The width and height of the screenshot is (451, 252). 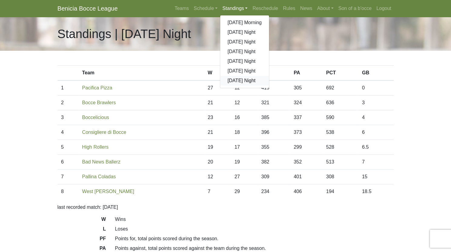 I want to click on a: Reschedule, so click(x=265, y=8).